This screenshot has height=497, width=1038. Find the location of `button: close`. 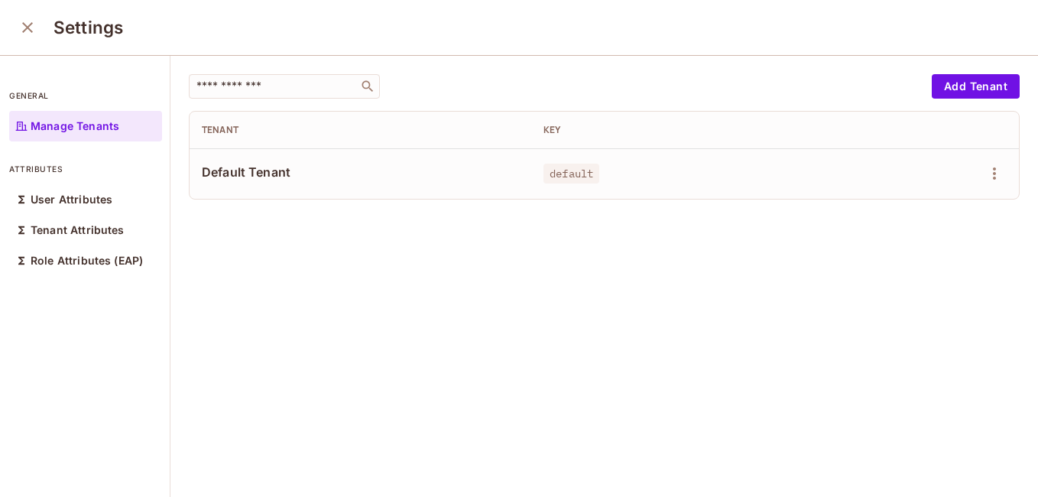

button: close is located at coordinates (28, 28).